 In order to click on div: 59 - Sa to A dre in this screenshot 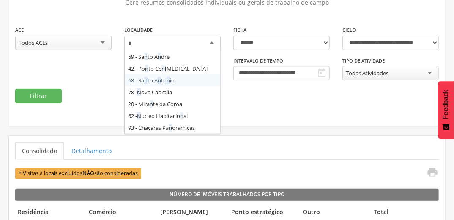, I will do `click(173, 57)`.